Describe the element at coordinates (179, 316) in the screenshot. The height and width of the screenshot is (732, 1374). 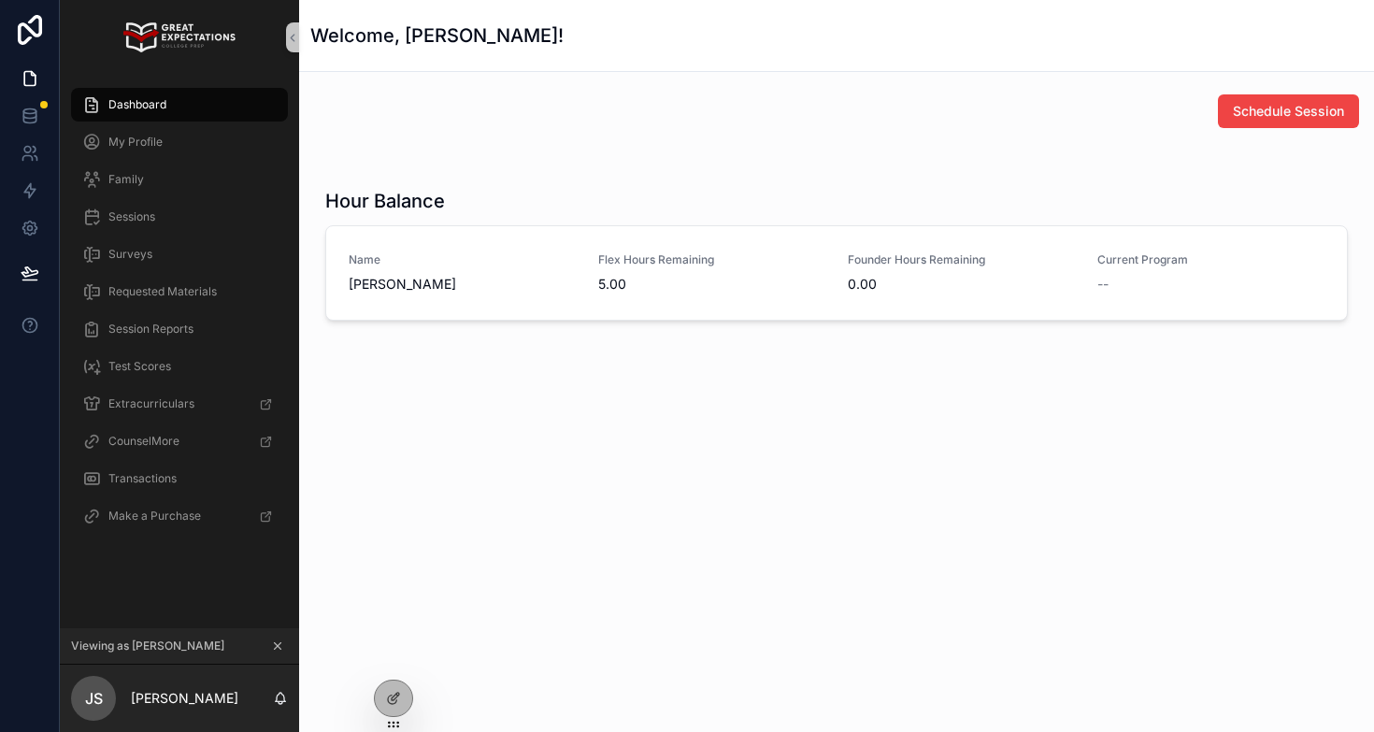
I see `div: scrollable content` at that location.